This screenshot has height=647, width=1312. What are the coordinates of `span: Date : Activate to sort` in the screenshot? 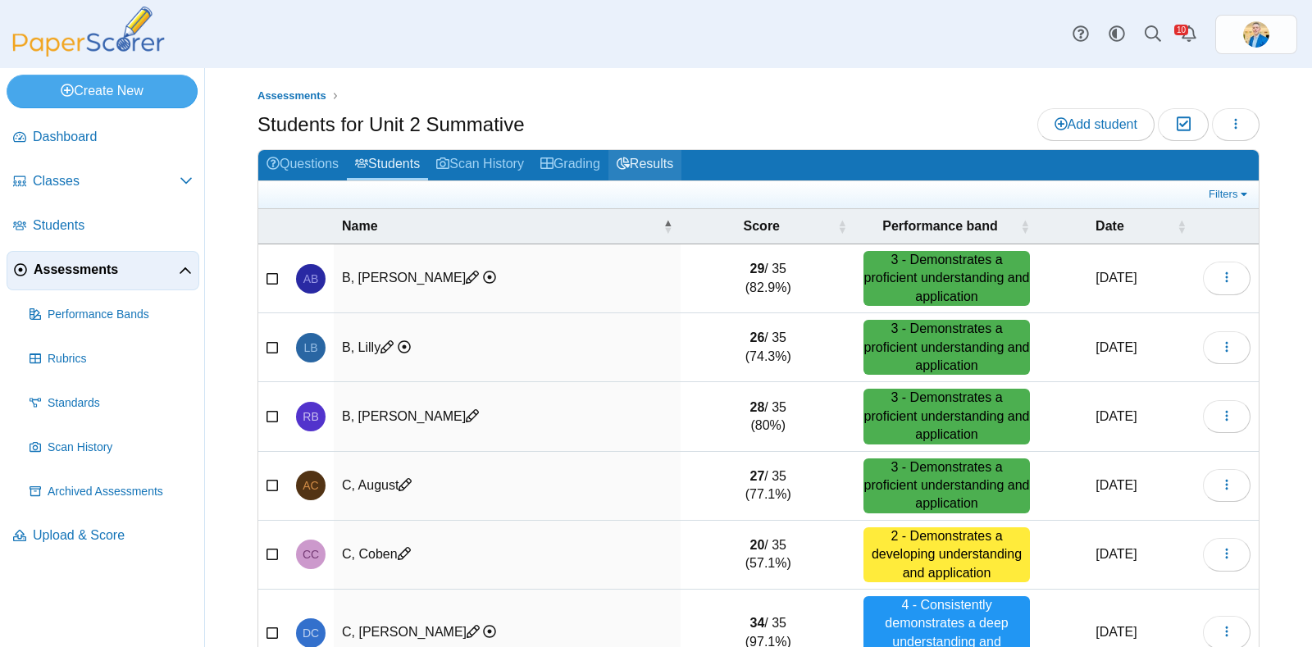 It's located at (1182, 226).